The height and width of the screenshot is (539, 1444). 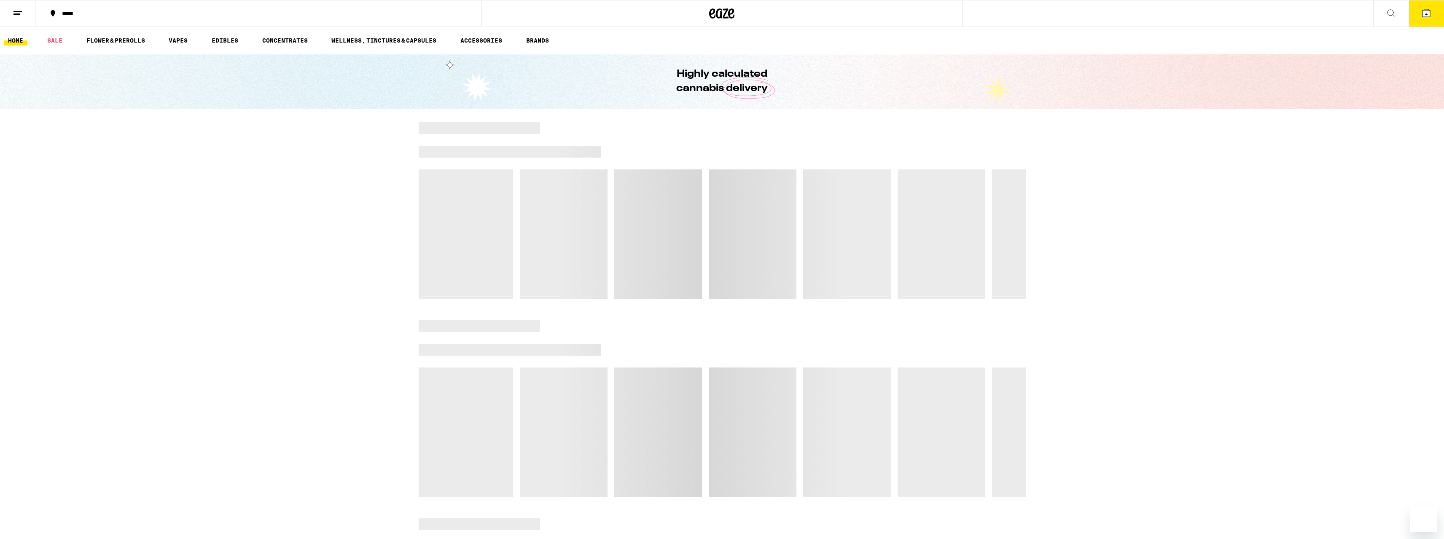 What do you see at coordinates (481, 40) in the screenshot?
I see `a: ACCESSORIES` at bounding box center [481, 40].